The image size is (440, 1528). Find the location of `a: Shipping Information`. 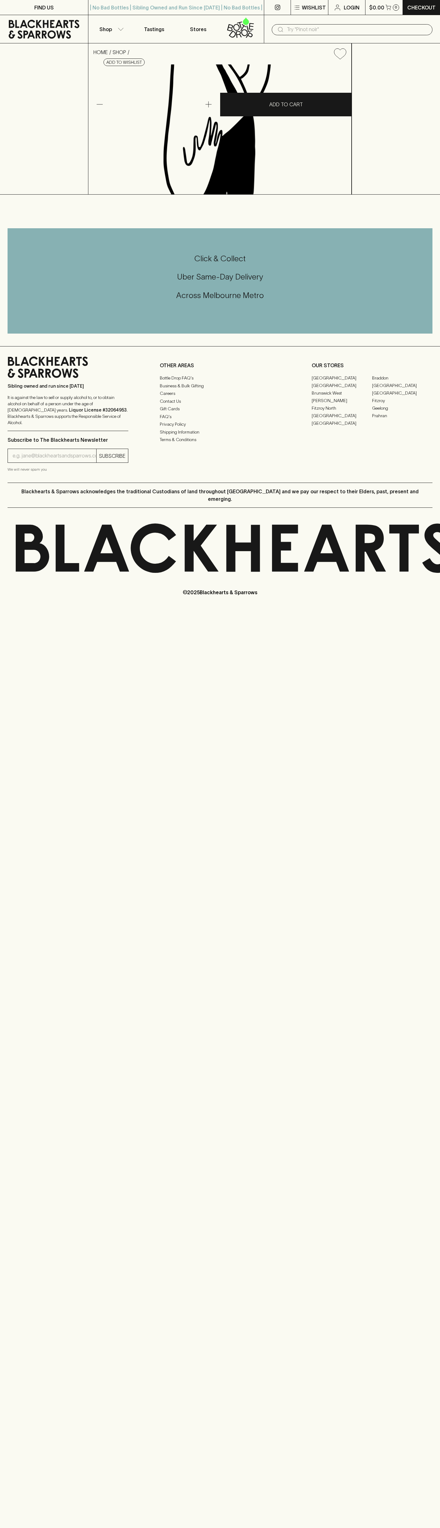

a: Shipping Information is located at coordinates (220, 432).